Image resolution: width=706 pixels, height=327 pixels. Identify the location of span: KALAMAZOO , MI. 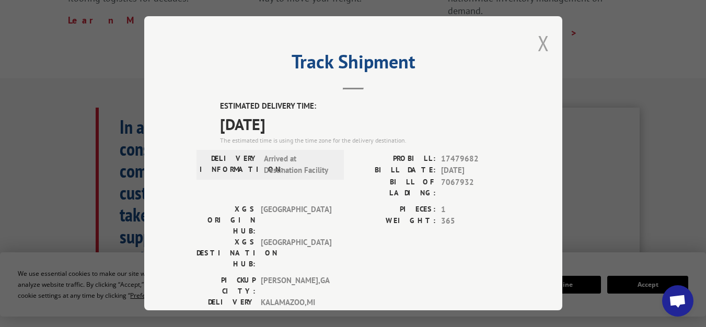
(296, 308).